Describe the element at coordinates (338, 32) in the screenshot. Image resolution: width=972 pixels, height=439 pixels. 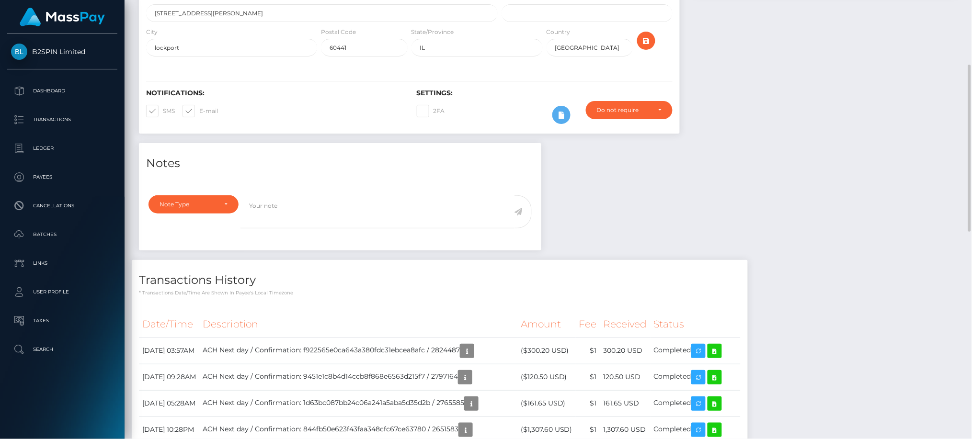
I see `label: Postal Code` at that location.